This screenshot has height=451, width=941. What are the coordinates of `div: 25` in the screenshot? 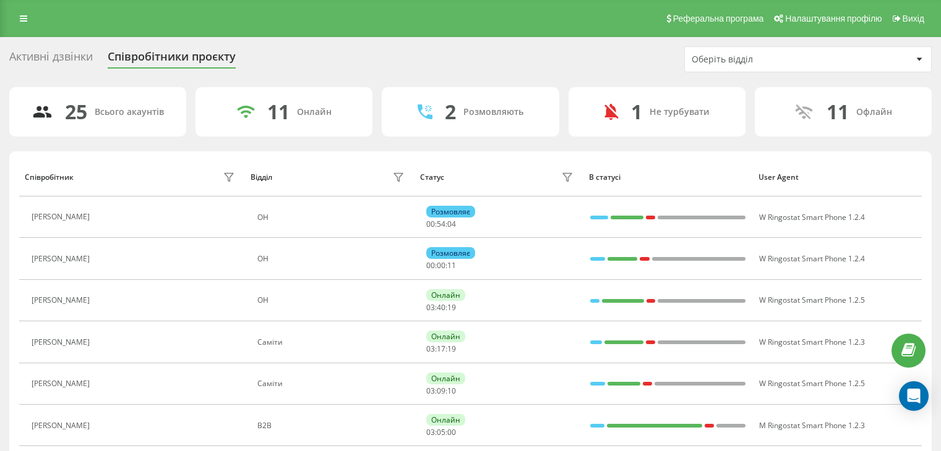 It's located at (76, 112).